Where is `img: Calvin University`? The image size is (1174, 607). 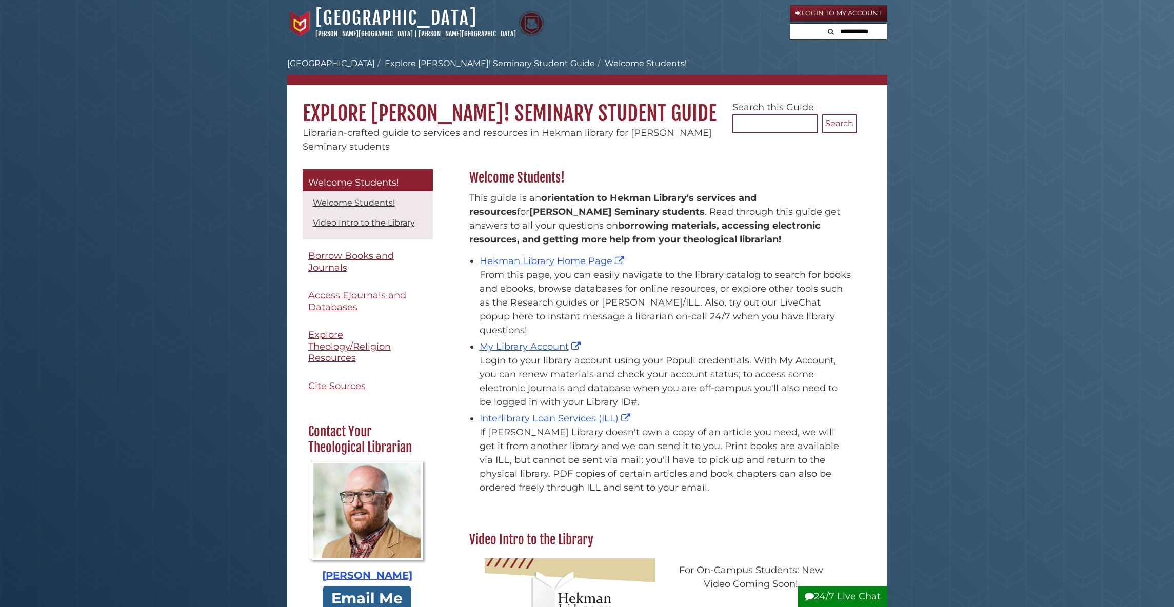
img: Calvin University is located at coordinates (300, 24).